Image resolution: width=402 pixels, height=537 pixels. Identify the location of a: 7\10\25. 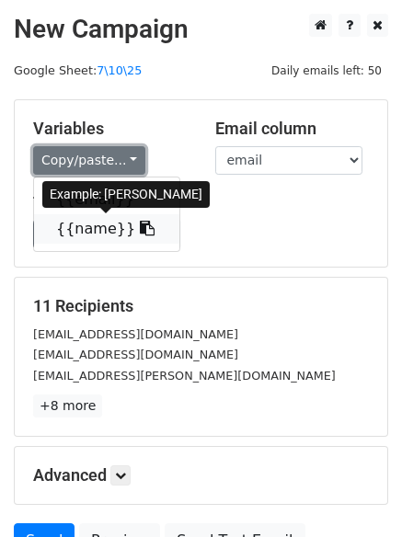
(119, 70).